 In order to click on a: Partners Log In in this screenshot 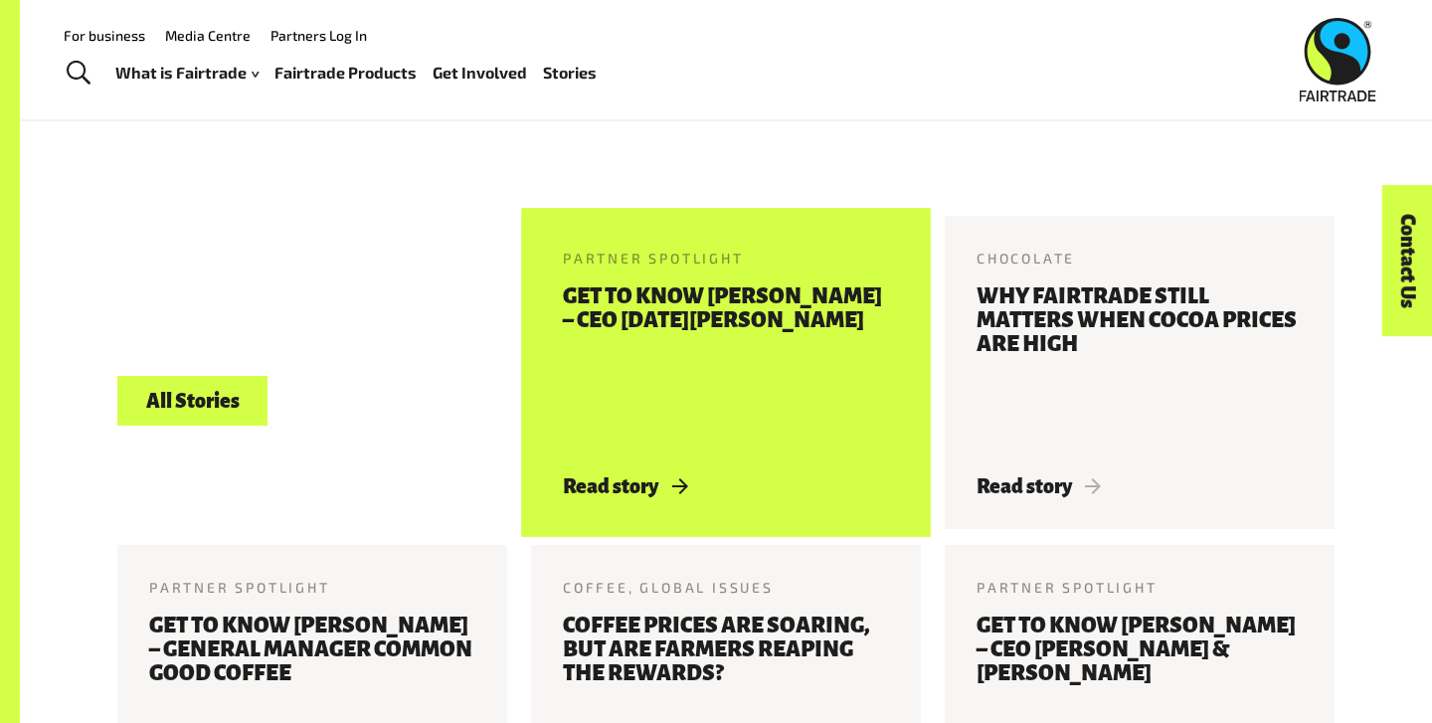, I will do `click(318, 35)`.